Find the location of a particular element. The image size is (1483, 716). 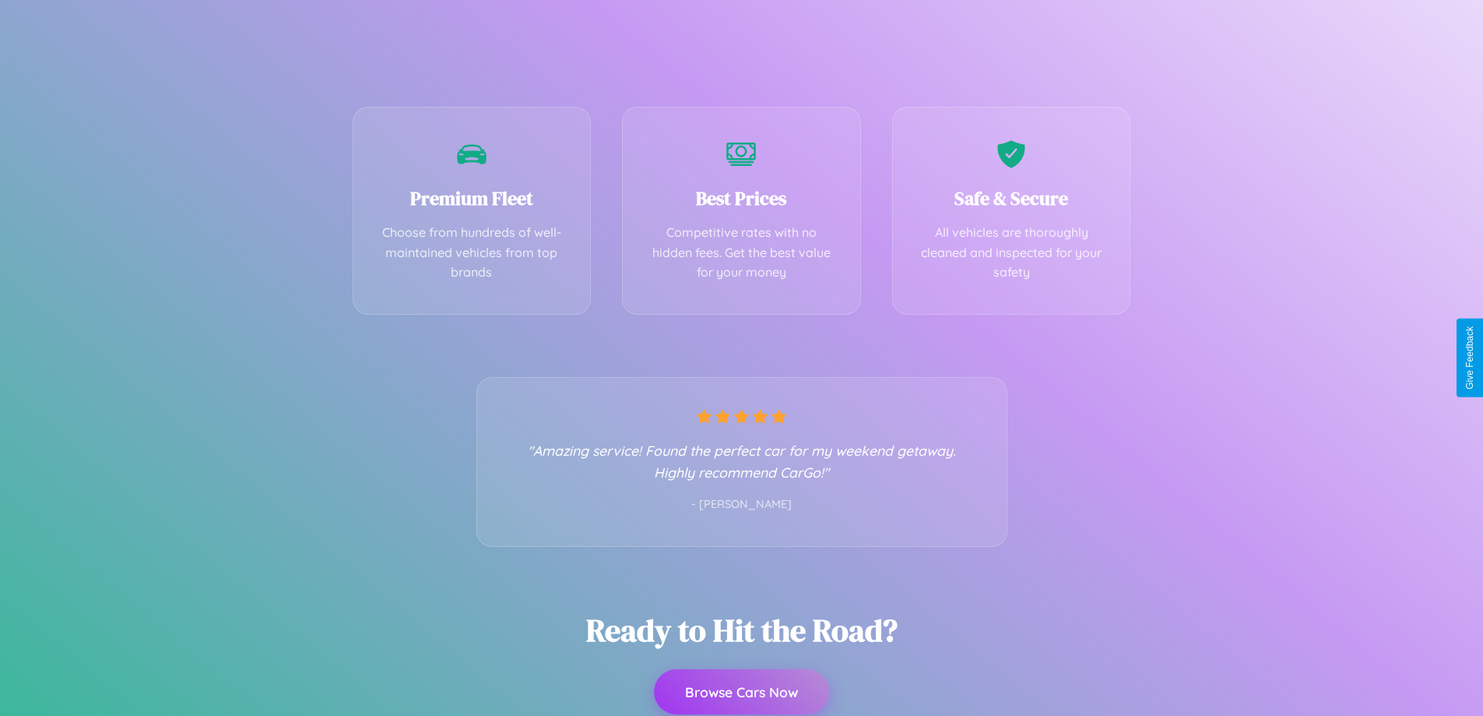

h3: Safe & Secure is located at coordinates (1012, 198).